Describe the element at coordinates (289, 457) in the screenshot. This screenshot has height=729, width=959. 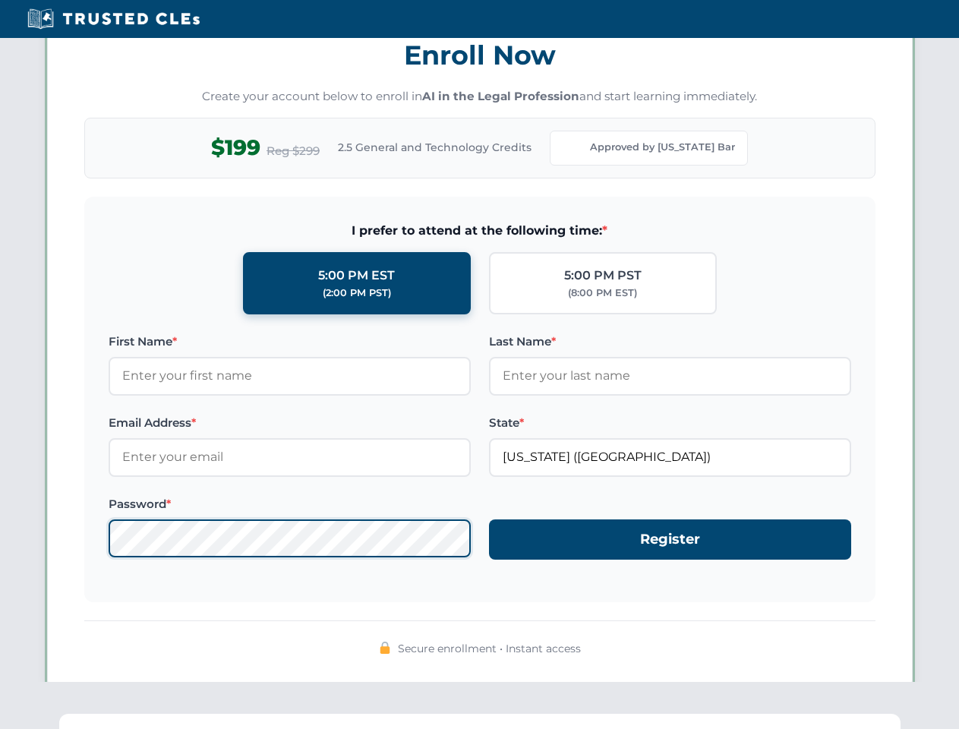
I see `input: Enter your email` at that location.